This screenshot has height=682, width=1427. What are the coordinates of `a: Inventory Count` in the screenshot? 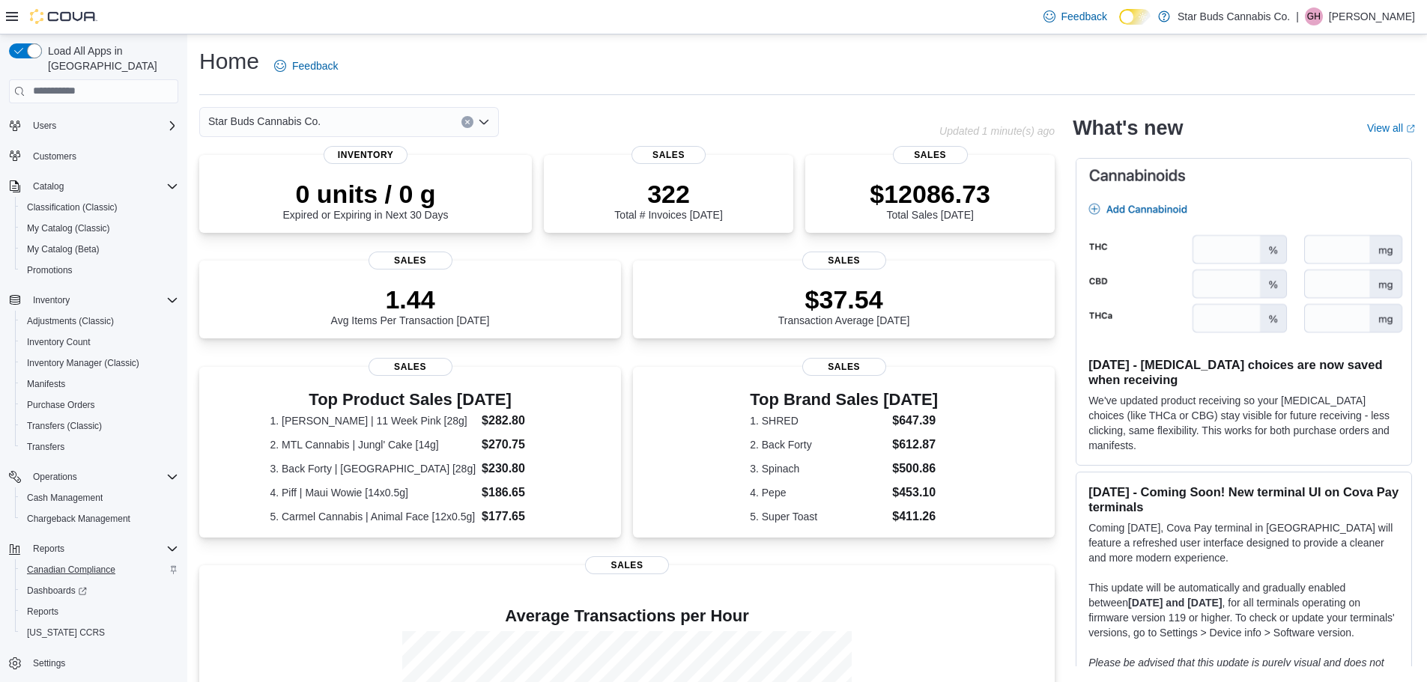 It's located at (58, 342).